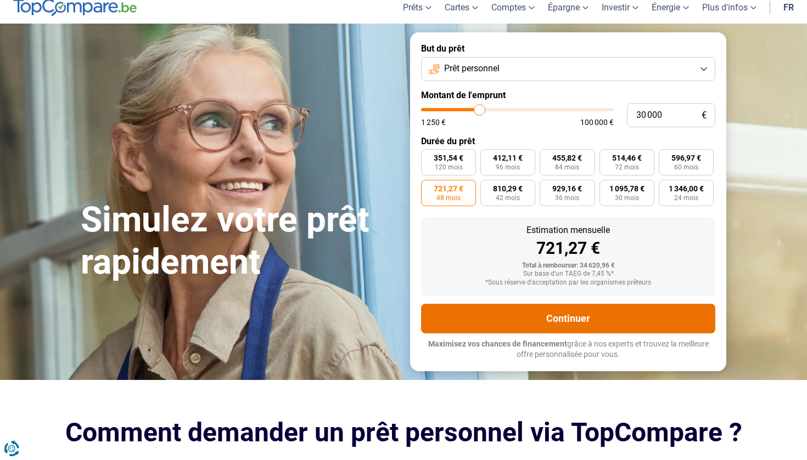 The height and width of the screenshot is (460, 807). What do you see at coordinates (686, 167) in the screenshot?
I see `span: 60 mois` at bounding box center [686, 167].